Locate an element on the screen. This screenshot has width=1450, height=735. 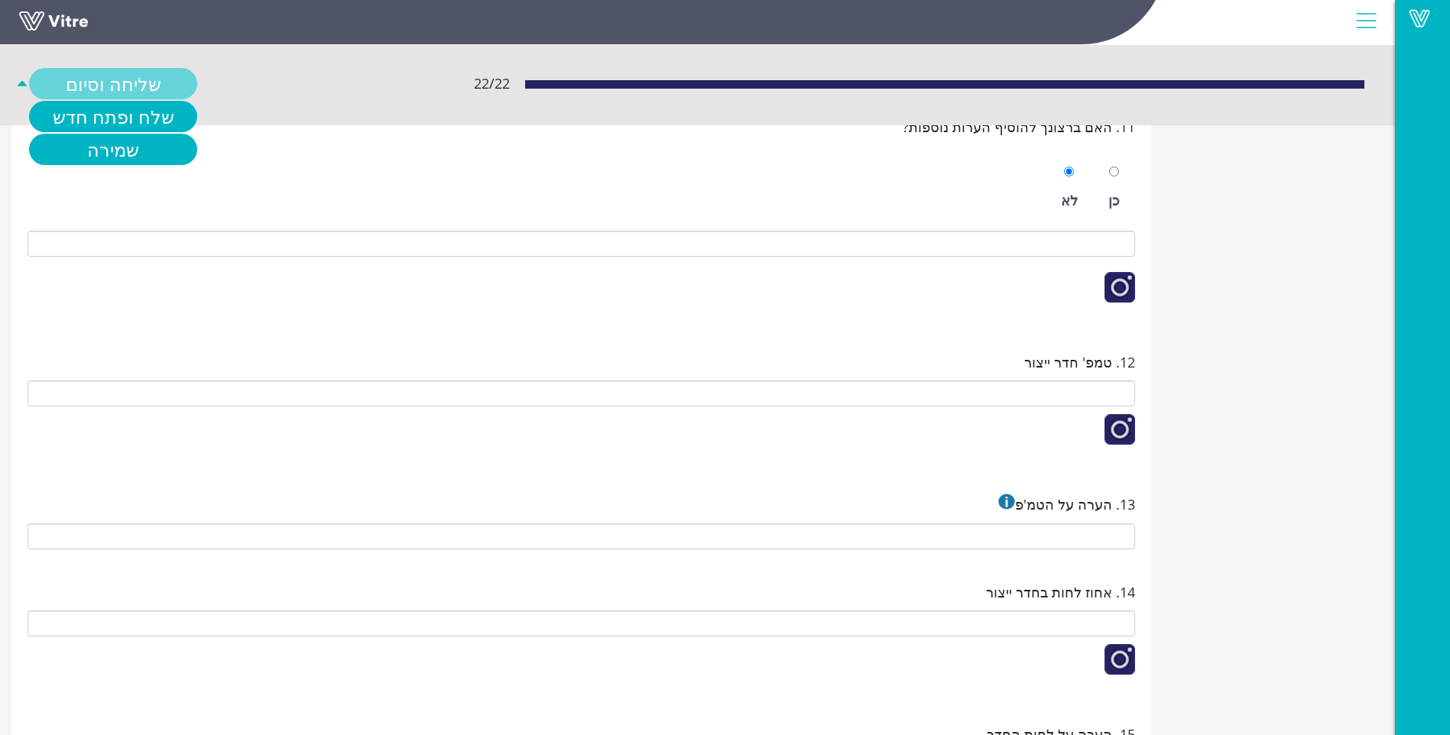
span: 12. טמפ' חדר ייצור is located at coordinates (1079, 362).